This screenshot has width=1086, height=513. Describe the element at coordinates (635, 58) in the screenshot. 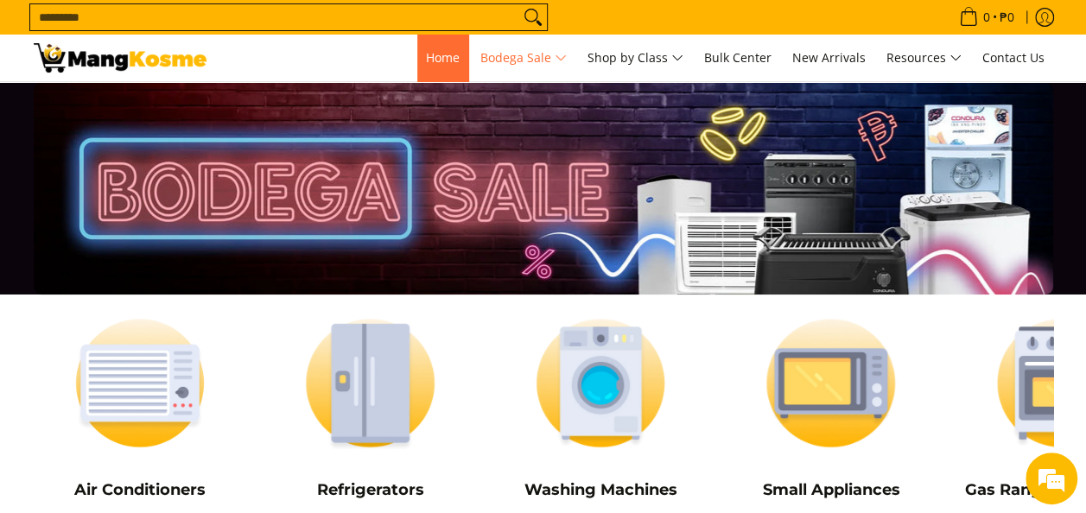

I see `span: Shop by Class` at that location.